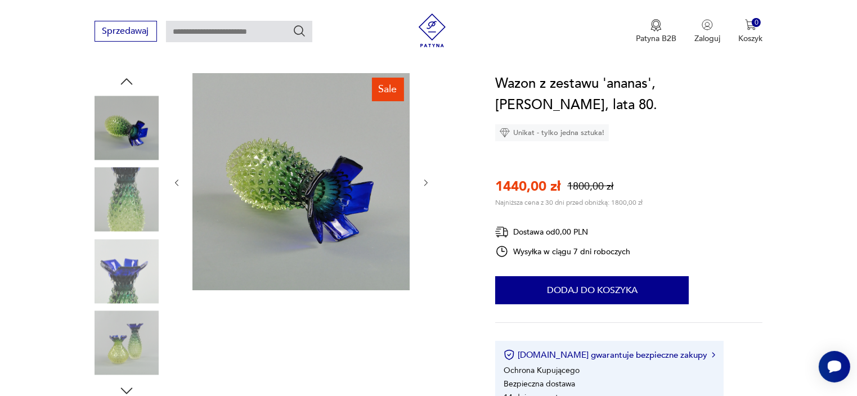 The image size is (857, 396). Describe the element at coordinates (388, 89) in the screenshot. I see `div: Sale` at that location.